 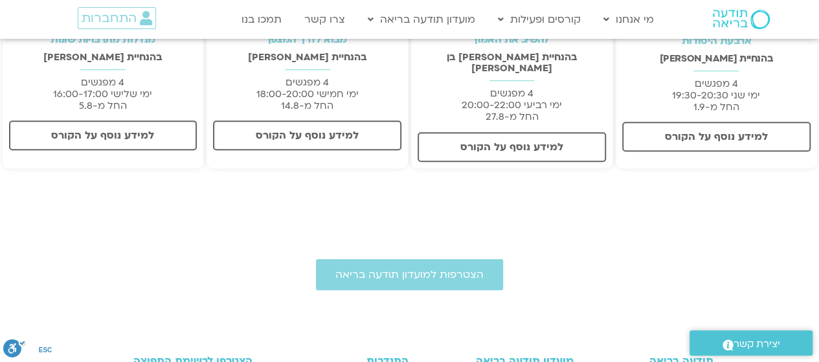 What do you see at coordinates (757, 344) in the screenshot?
I see `span: יצירת קשר` at bounding box center [757, 344].